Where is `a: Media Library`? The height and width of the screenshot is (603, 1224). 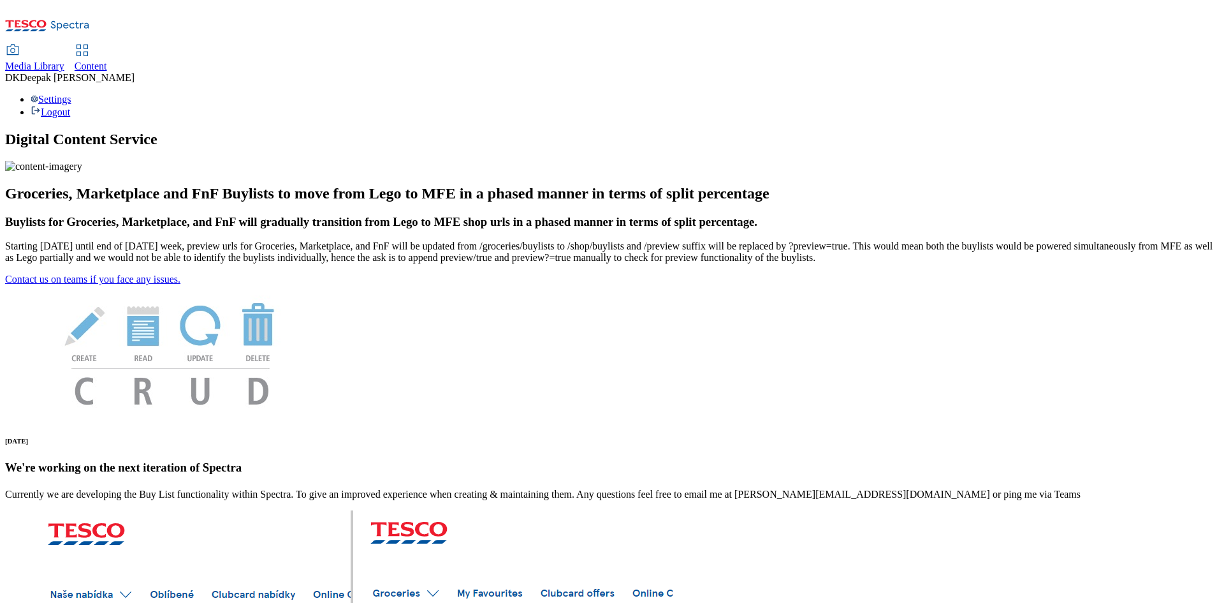 a: Media Library is located at coordinates (34, 59).